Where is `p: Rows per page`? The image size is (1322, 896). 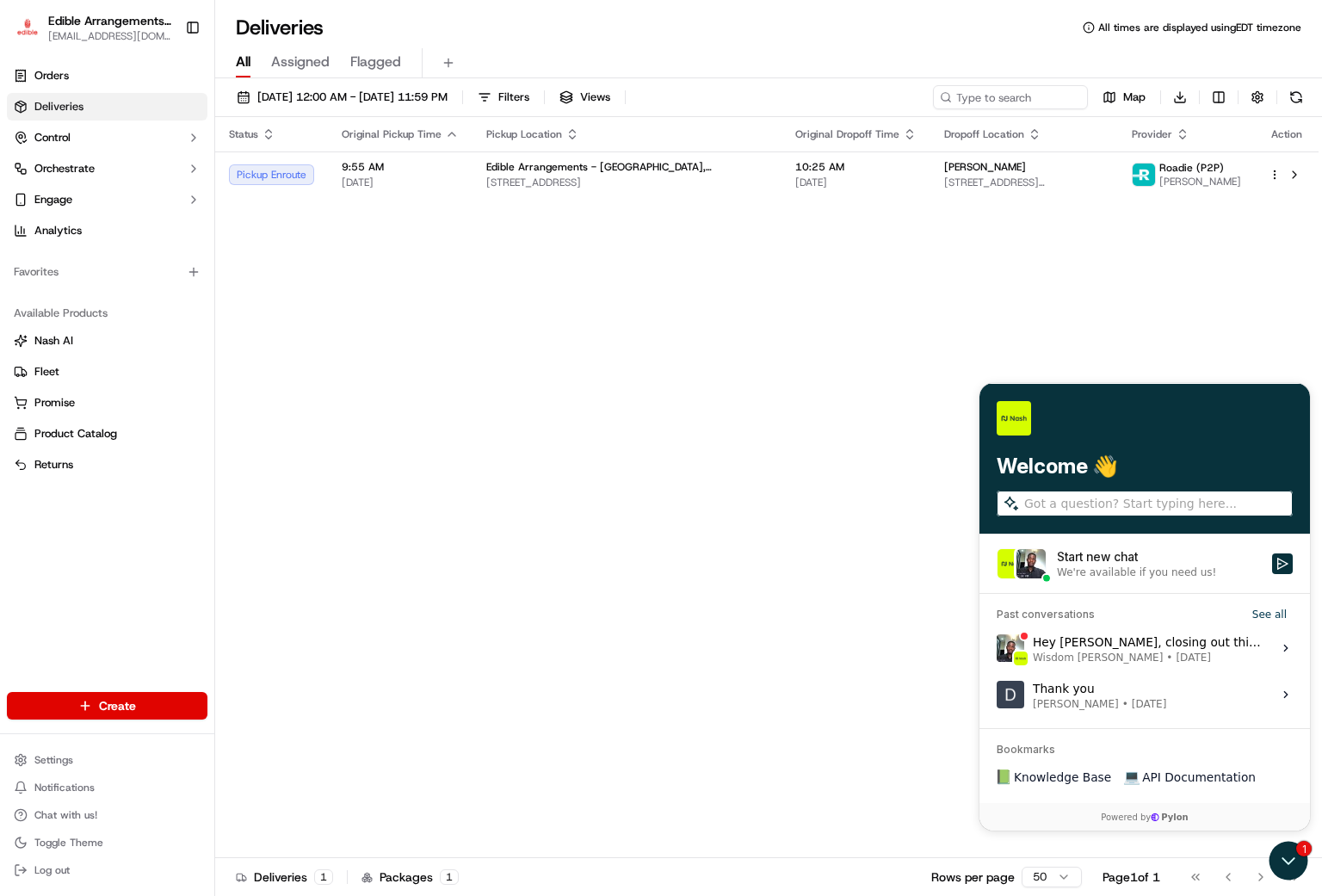 p: Rows per page is located at coordinates (972, 877).